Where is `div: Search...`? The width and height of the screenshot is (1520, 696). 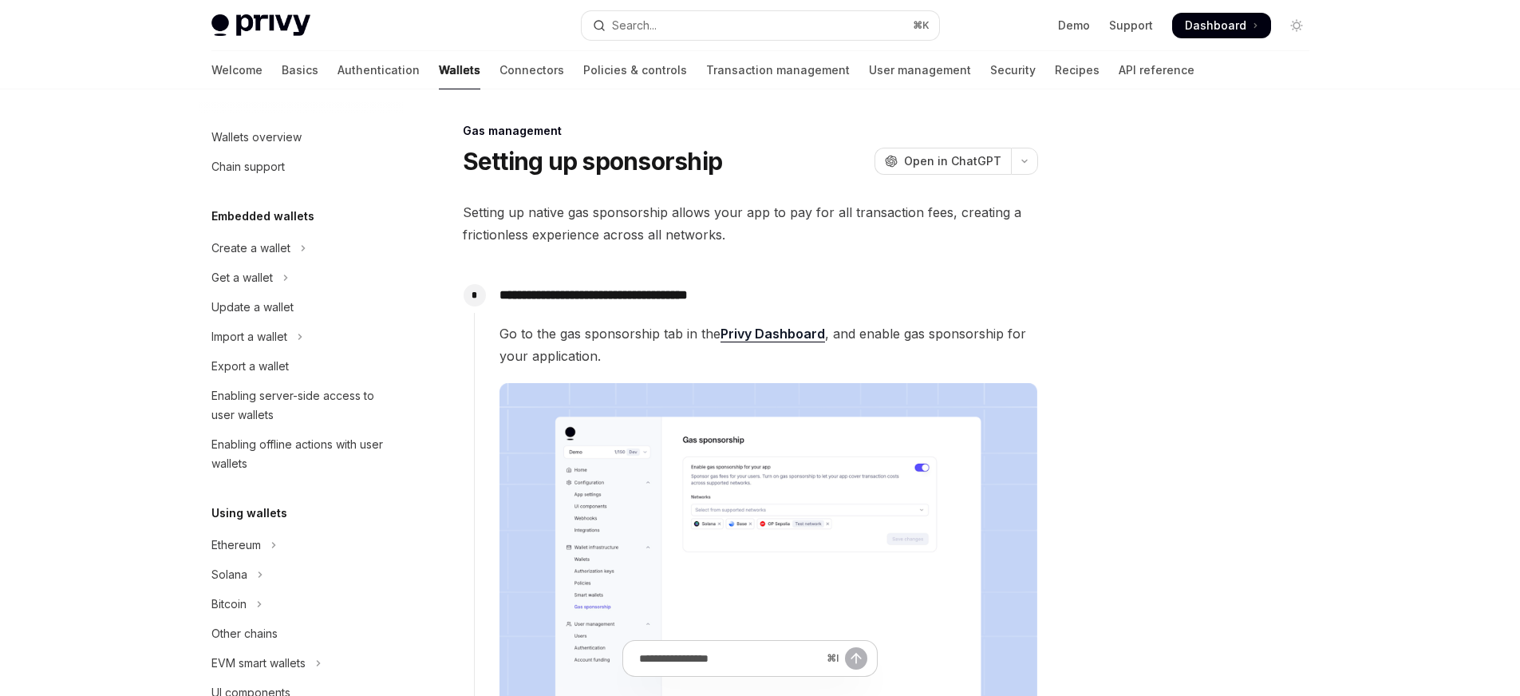 div: Search... is located at coordinates (634, 26).